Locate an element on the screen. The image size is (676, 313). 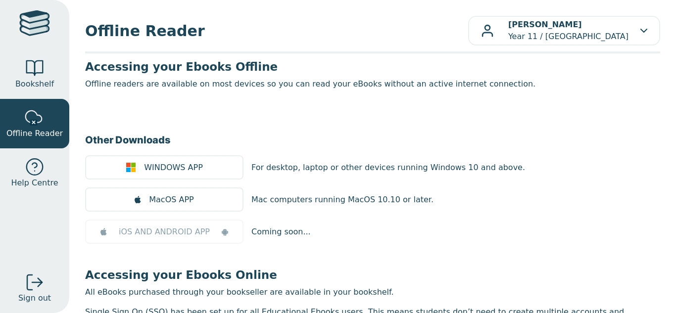
h3: Other Downloads is located at coordinates (372, 140).